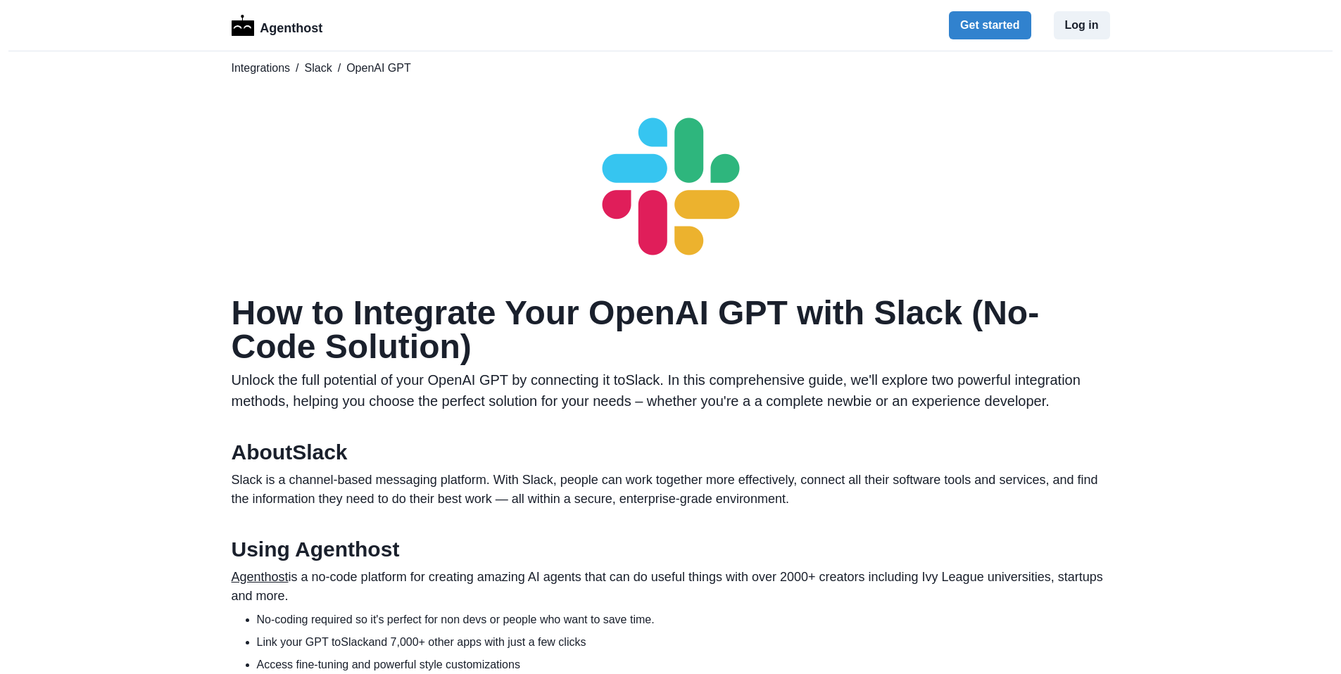 The height and width of the screenshot is (674, 1341). What do you see at coordinates (671, 68) in the screenshot?
I see `nav: breadcrumb` at bounding box center [671, 68].